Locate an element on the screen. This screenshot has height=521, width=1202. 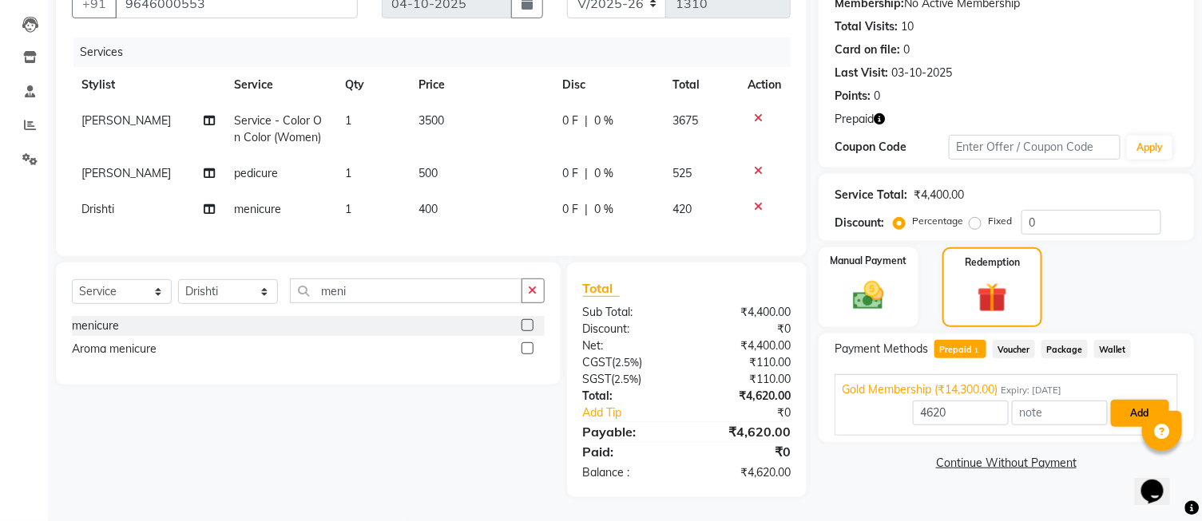
span: Gold Membership (₹14,300.00) is located at coordinates (919, 390).